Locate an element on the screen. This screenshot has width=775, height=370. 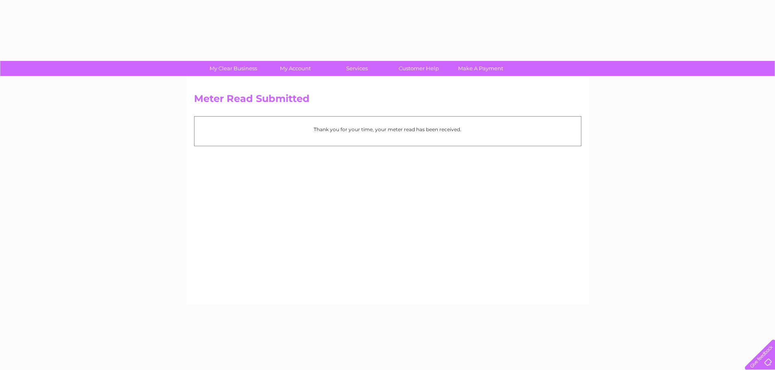
a: My Account is located at coordinates (295, 68).